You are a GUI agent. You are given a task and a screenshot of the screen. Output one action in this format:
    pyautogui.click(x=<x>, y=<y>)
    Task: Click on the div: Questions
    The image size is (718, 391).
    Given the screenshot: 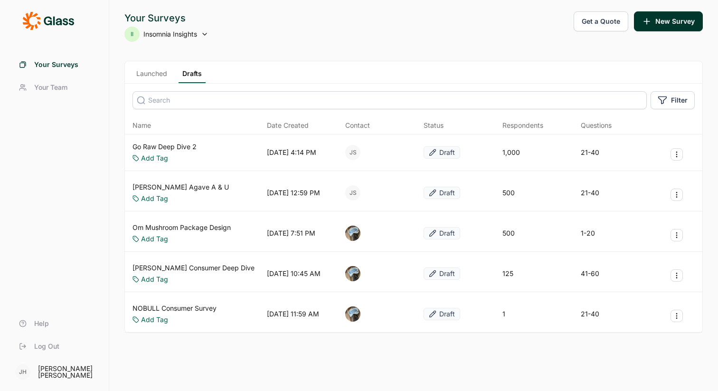 What is the action you would take?
    pyautogui.click(x=596, y=125)
    